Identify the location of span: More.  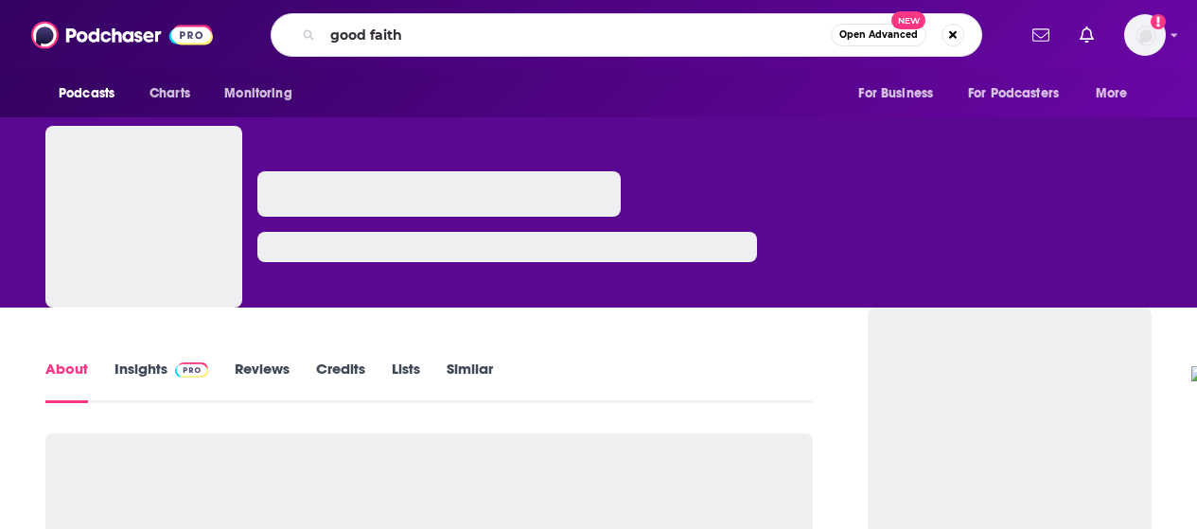
(1112, 94).